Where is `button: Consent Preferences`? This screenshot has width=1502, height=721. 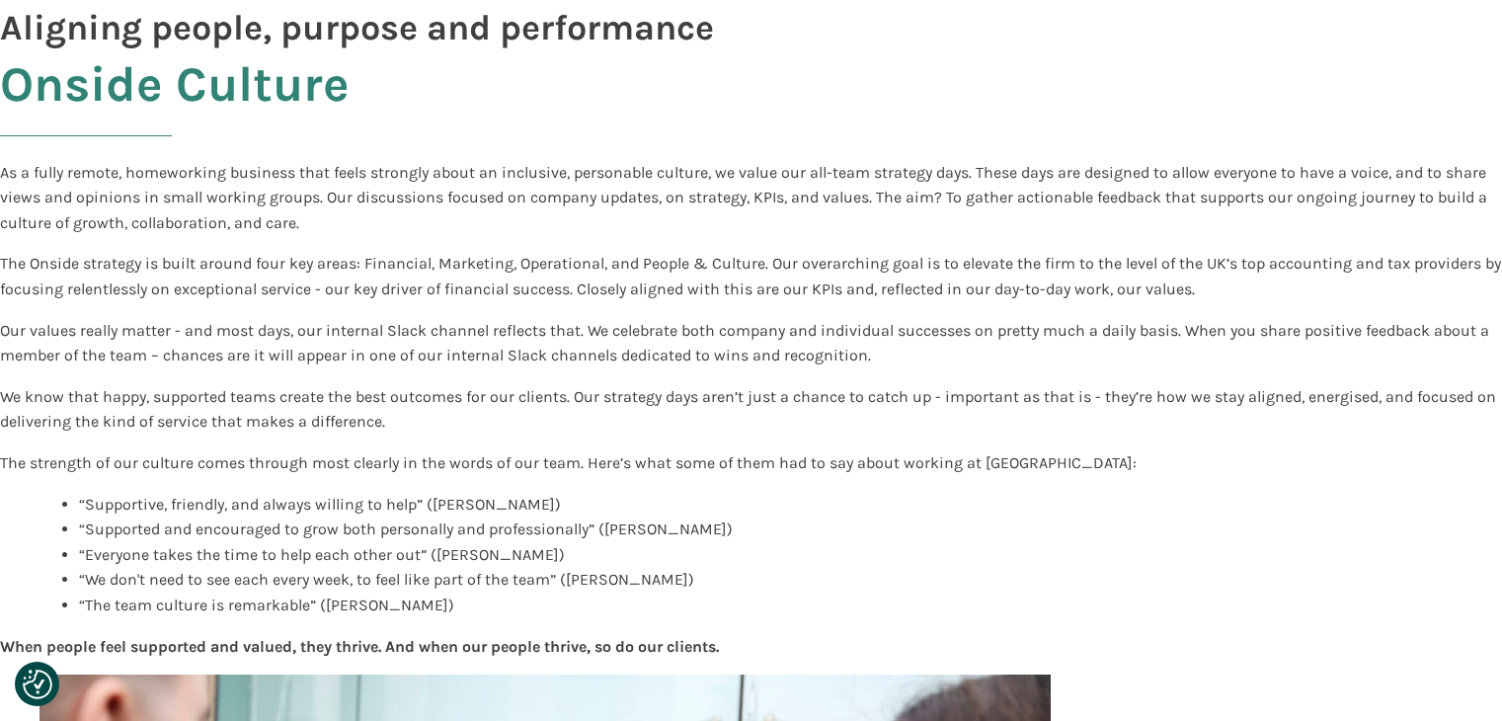
button: Consent Preferences is located at coordinates (38, 684).